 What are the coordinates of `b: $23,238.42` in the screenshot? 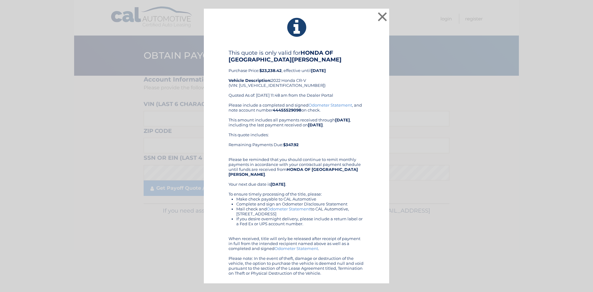 It's located at (271, 70).